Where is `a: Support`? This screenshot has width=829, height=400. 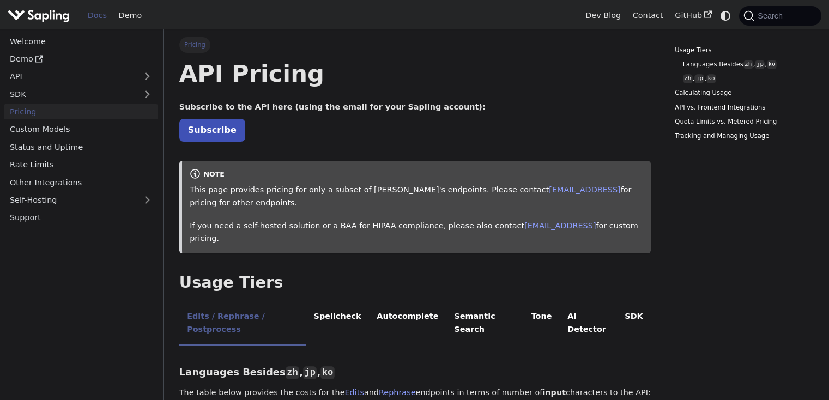
a: Support is located at coordinates (81, 217).